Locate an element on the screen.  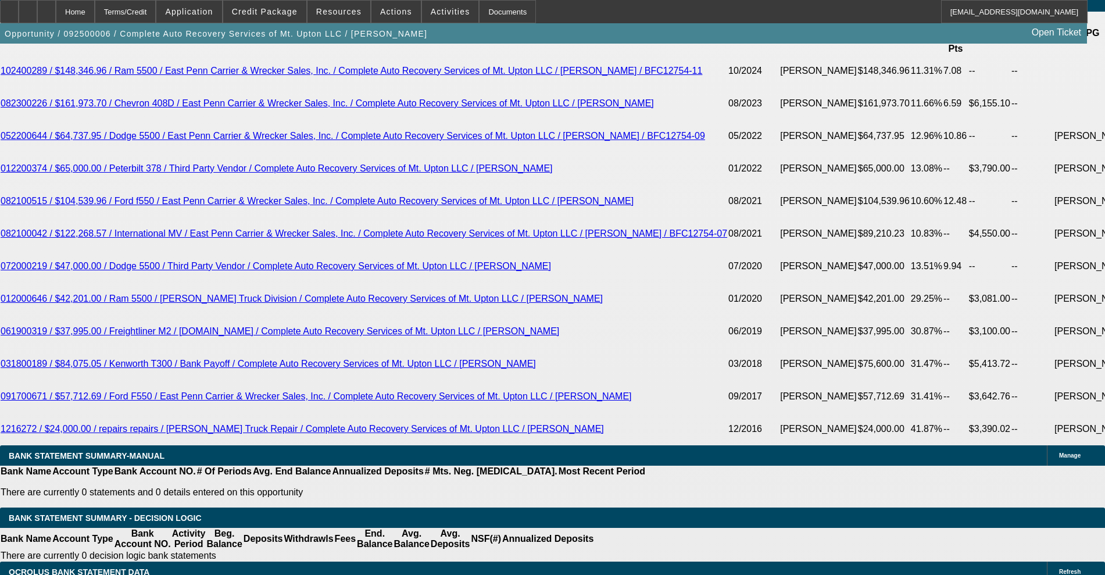
span: Manage is located at coordinates (1069, 455).